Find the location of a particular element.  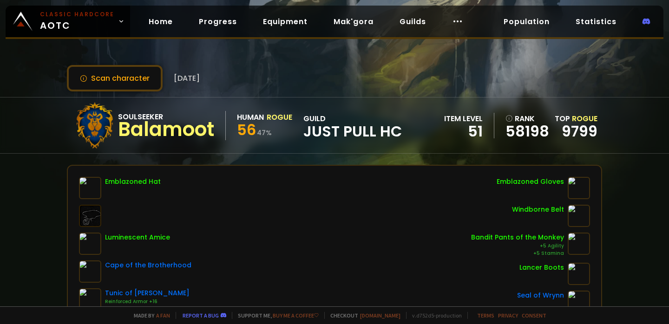

a: Guilds is located at coordinates (412, 21).